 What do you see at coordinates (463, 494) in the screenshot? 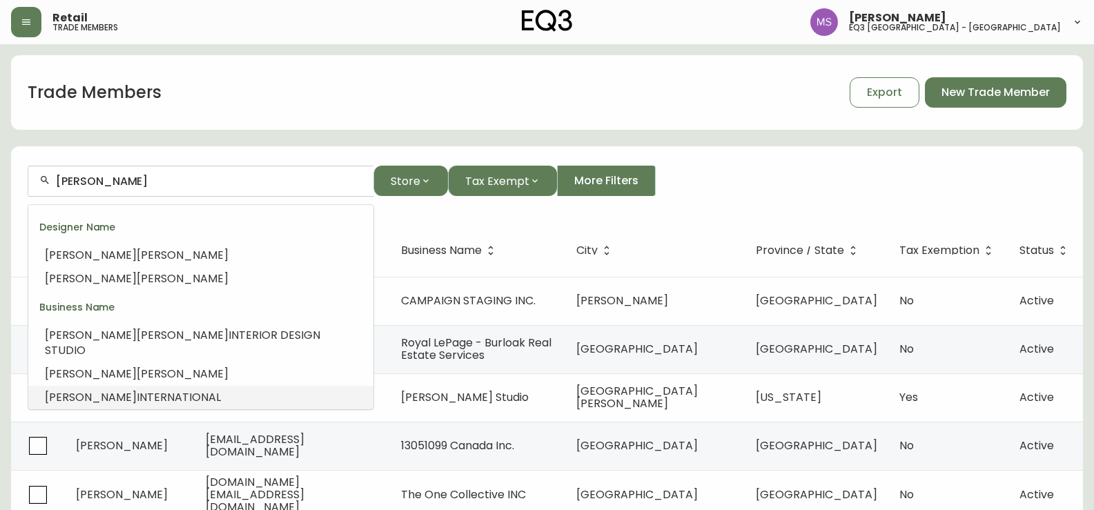
I see `span: The One Collective INC` at bounding box center [463, 494].